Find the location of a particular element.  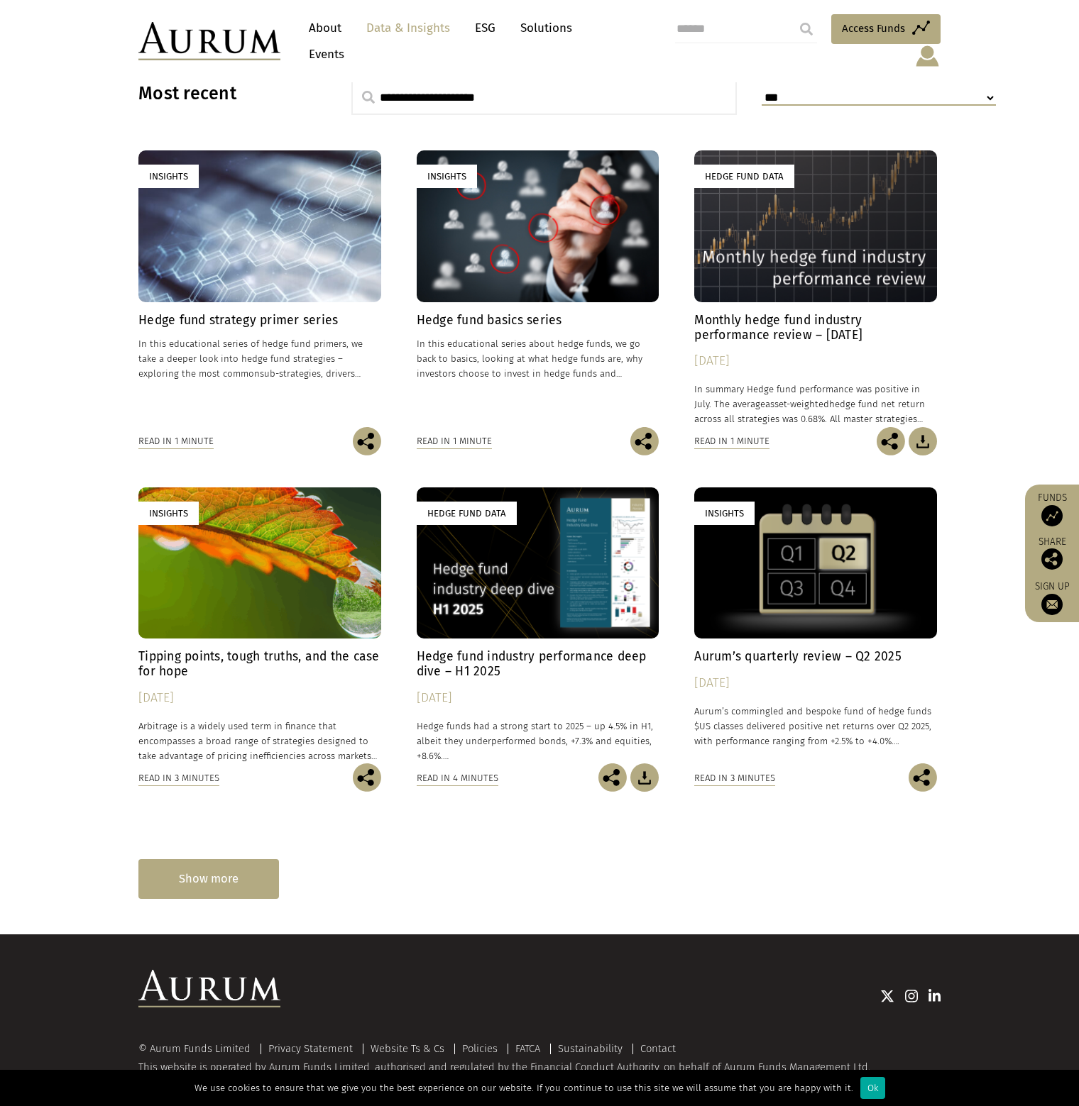

img: Twitter icon is located at coordinates (887, 996).